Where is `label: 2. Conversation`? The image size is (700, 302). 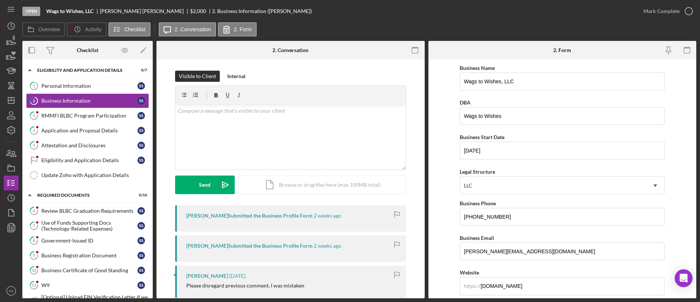 label: 2. Conversation is located at coordinates (193, 29).